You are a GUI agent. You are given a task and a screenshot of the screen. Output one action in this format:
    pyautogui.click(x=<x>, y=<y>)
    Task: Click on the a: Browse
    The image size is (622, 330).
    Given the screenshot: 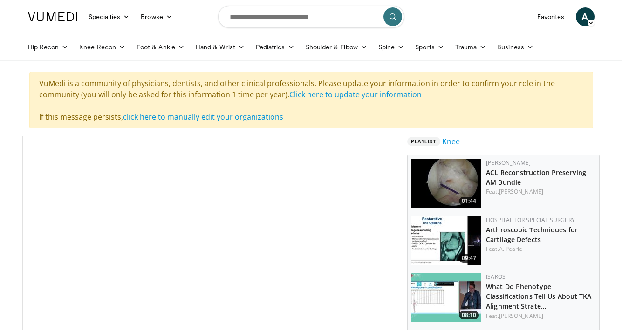 What is the action you would take?
    pyautogui.click(x=157, y=17)
    